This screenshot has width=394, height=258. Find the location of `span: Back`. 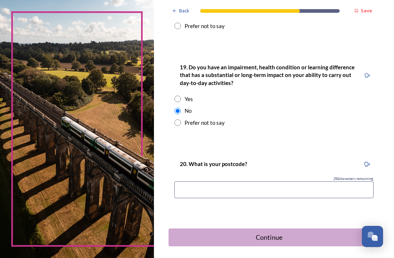

span: Back is located at coordinates (184, 11).